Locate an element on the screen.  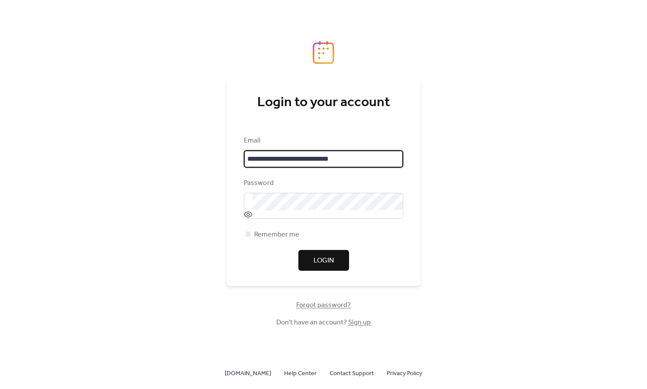
span: Privacy Policy is located at coordinates (404, 373).